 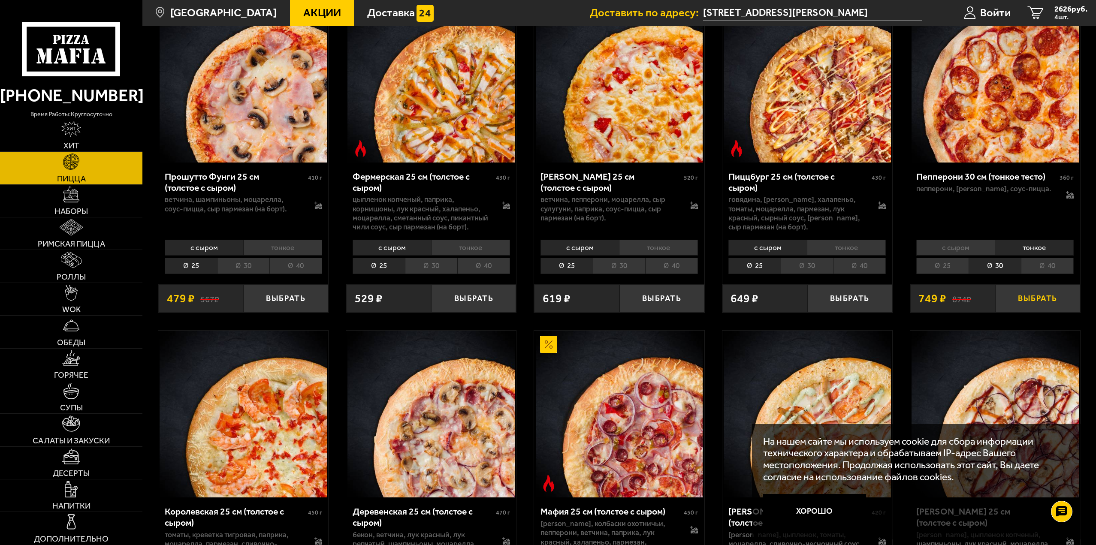 I want to click on div: Пиццбург 25 см (толстое с сыром), so click(x=799, y=182).